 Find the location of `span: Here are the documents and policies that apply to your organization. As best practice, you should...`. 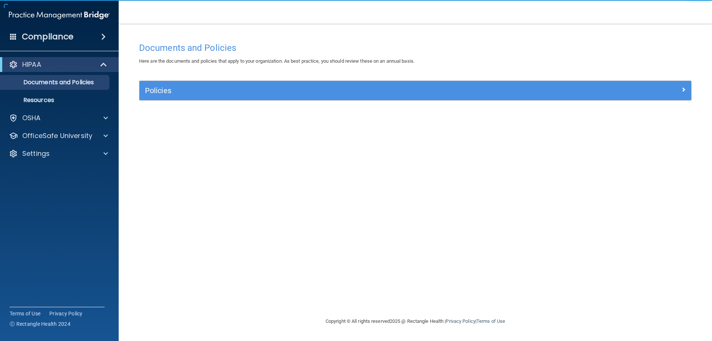

span: Here are the documents and policies that apply to your organization. As best practice, you should... is located at coordinates (277, 61).